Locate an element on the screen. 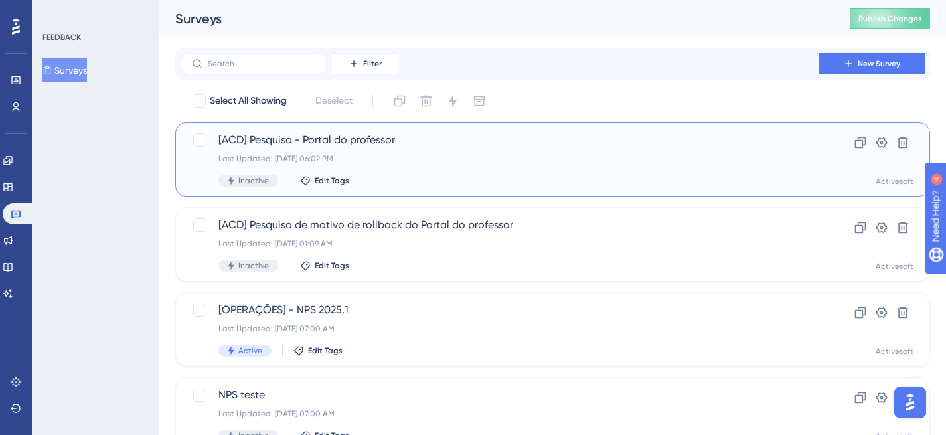 This screenshot has width=946, height=435. span: Active is located at coordinates (250, 351).